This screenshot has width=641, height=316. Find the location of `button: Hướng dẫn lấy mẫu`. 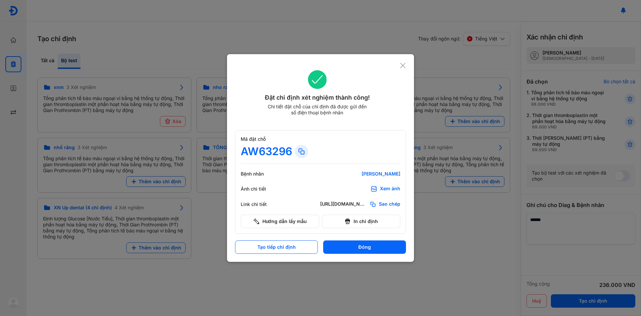

button: Hướng dẫn lấy mẫu is located at coordinates (280, 221).